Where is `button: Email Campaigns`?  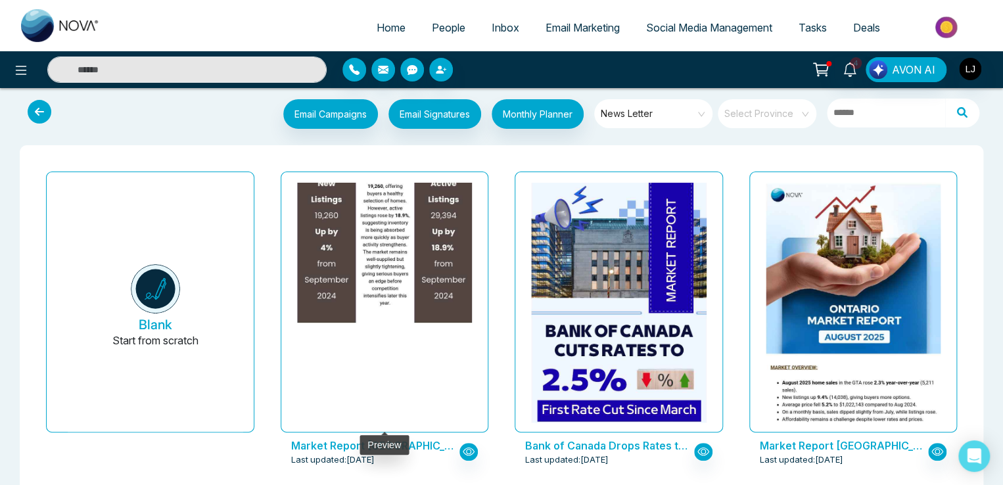
button: Email Campaigns is located at coordinates (331, 114).